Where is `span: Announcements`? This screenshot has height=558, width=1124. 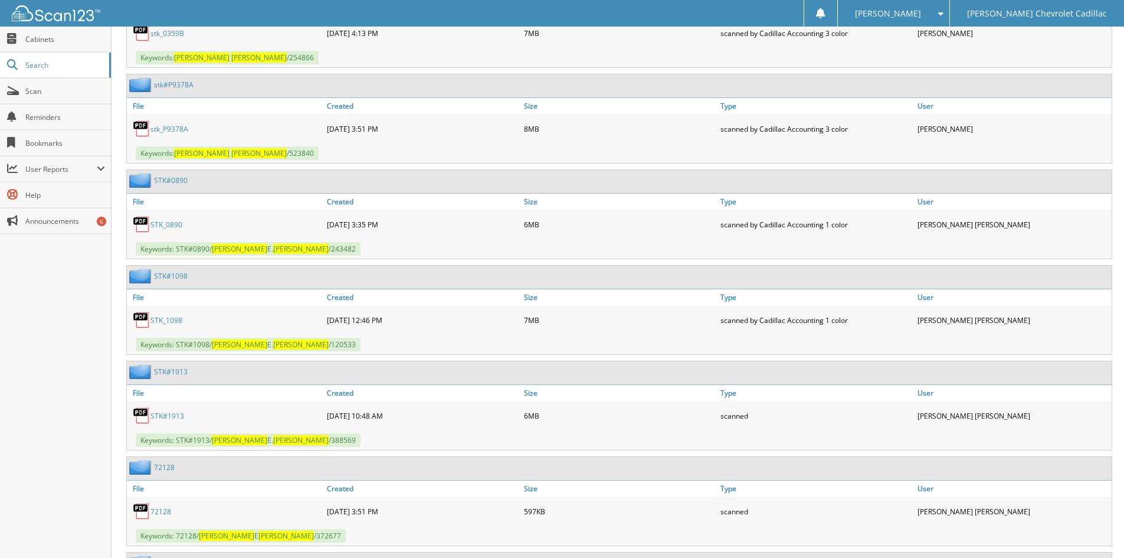
span: Announcements is located at coordinates (65, 221).